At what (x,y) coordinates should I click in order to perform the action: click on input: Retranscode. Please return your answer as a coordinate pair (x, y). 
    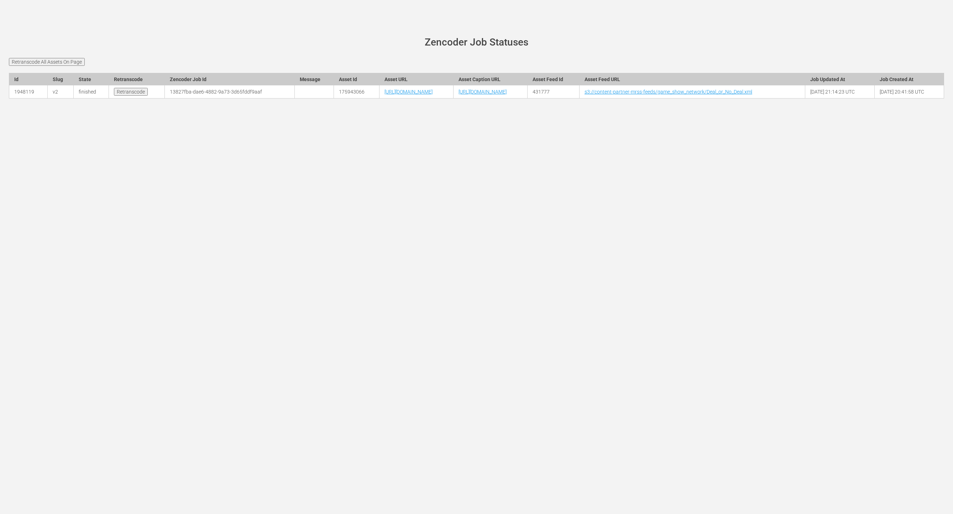
    Looking at the image, I should click on (131, 92).